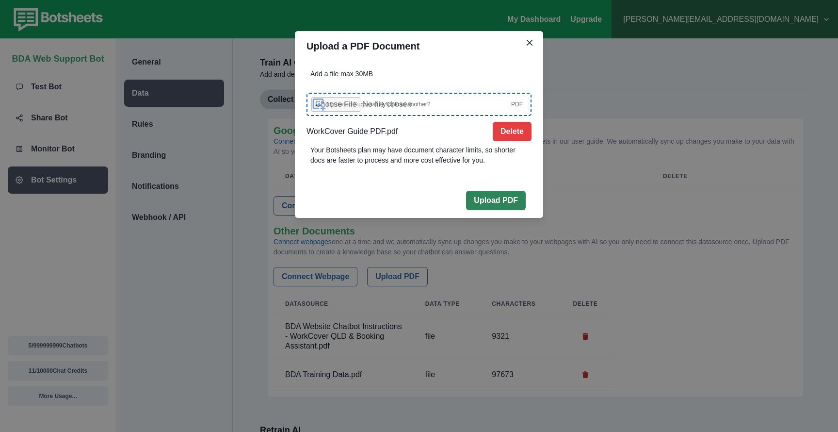 Image resolution: width=838 pixels, height=432 pixels. I want to click on p: Add a file max 30MB, so click(419, 74).